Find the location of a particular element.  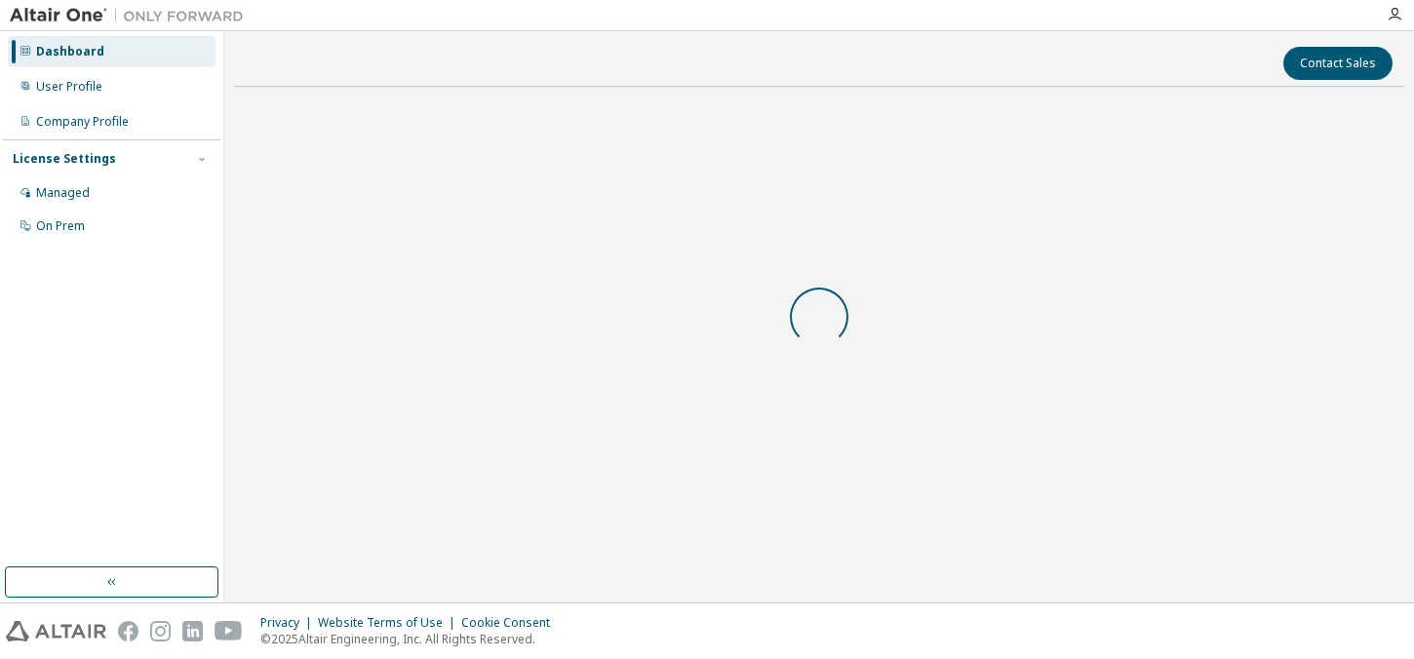

div: Dashboard is located at coordinates (70, 52).